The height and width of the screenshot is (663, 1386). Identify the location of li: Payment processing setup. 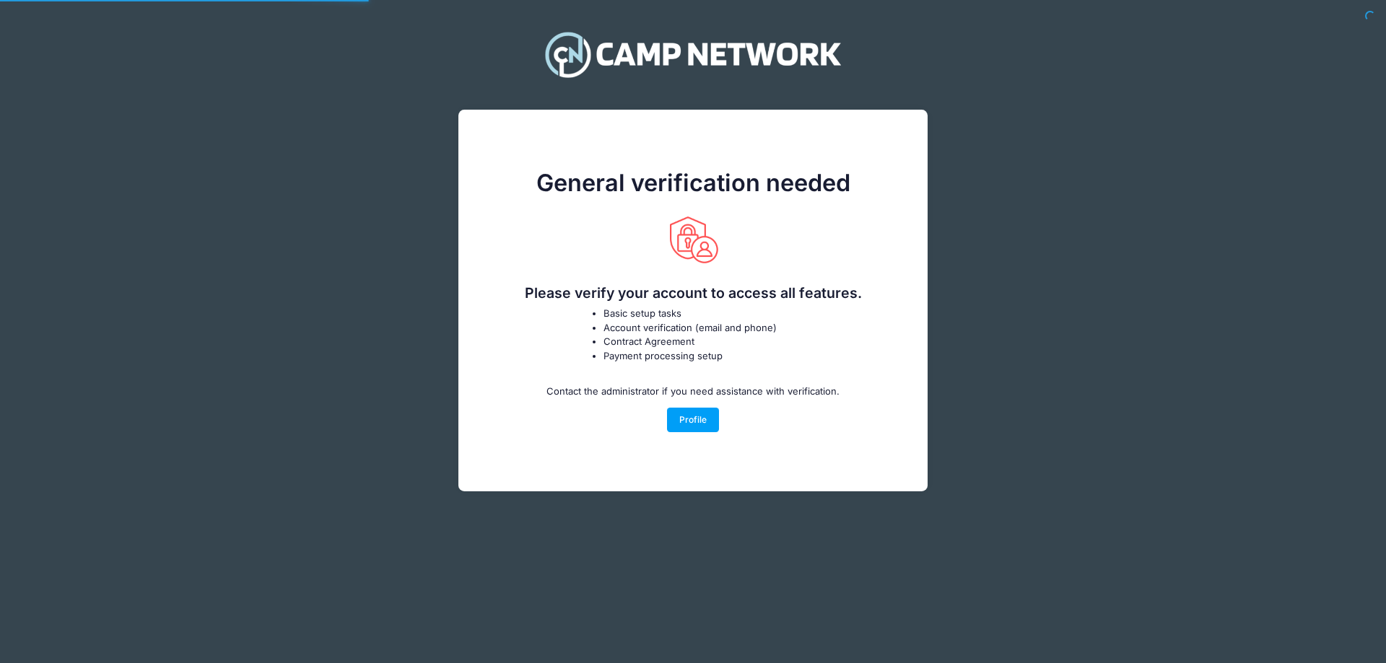
(702, 357).